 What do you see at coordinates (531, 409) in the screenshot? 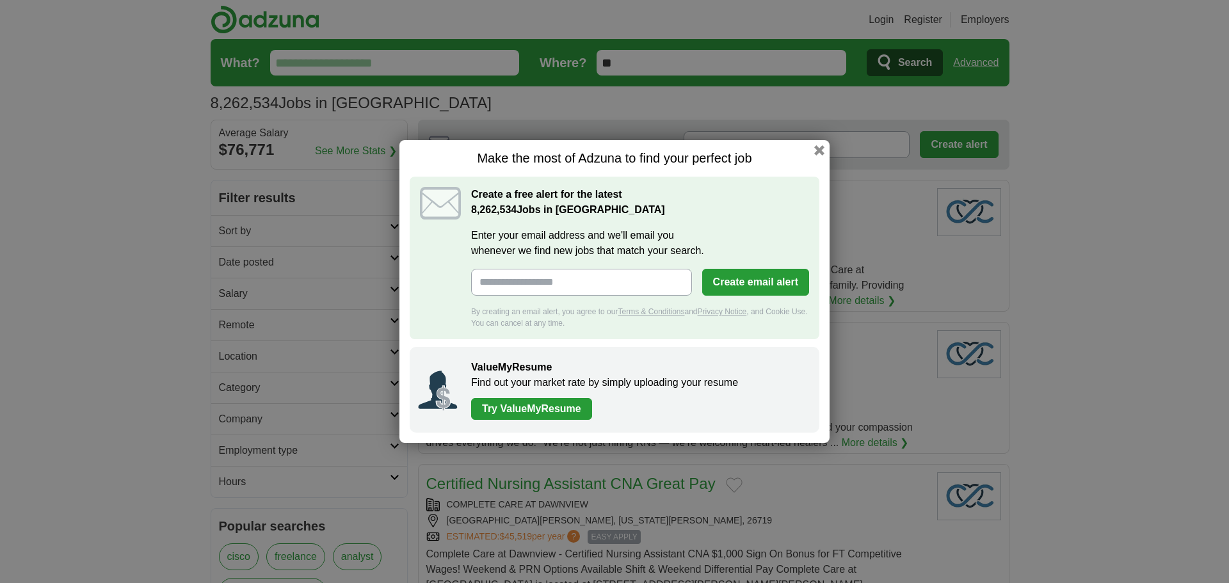
I see `a: Try ValueMyResume` at bounding box center [531, 409].